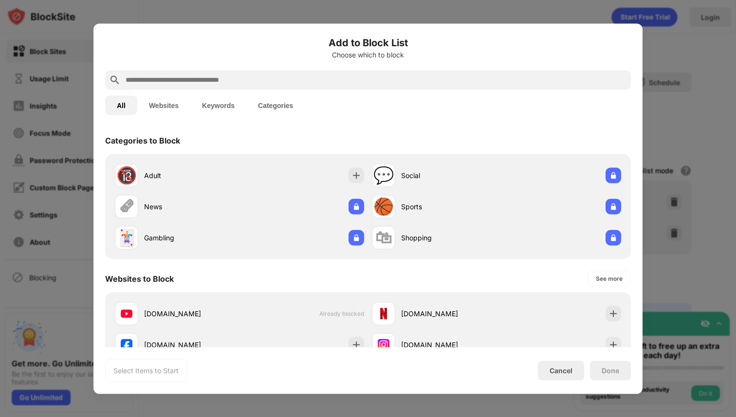 The image size is (736, 417). Describe the element at coordinates (368, 42) in the screenshot. I see `h6: Add to Block List` at that location.